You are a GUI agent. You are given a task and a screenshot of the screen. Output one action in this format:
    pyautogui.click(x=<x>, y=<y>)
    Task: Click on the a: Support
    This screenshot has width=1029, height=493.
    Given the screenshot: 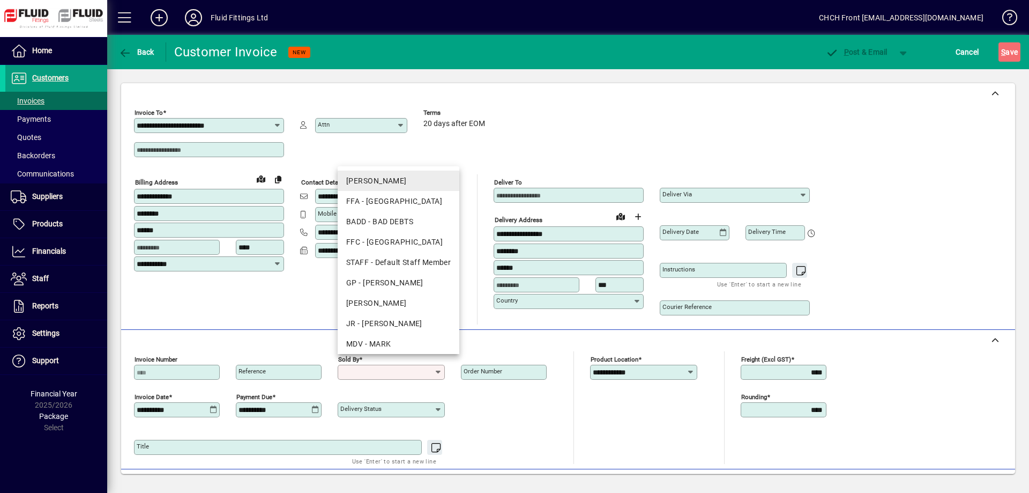 What is the action you would take?
    pyautogui.click(x=56, y=361)
    